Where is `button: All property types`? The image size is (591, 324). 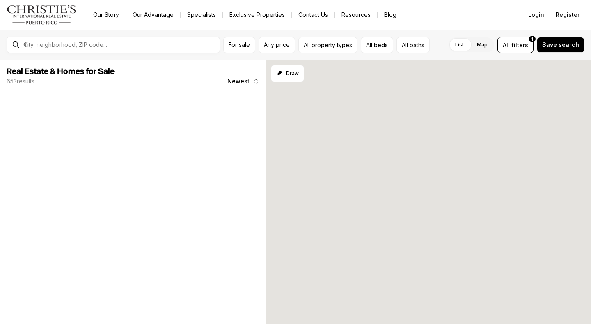 button: All property types is located at coordinates (328, 45).